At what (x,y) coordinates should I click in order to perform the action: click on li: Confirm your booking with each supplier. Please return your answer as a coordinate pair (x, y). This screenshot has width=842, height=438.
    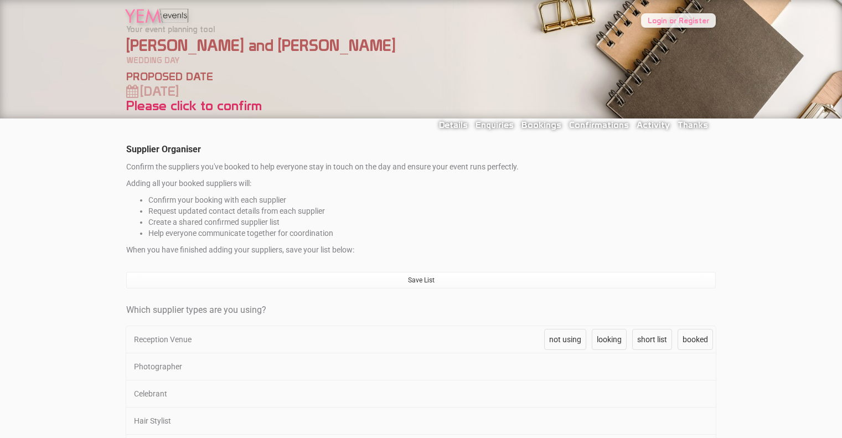
    Looking at the image, I should click on (432, 200).